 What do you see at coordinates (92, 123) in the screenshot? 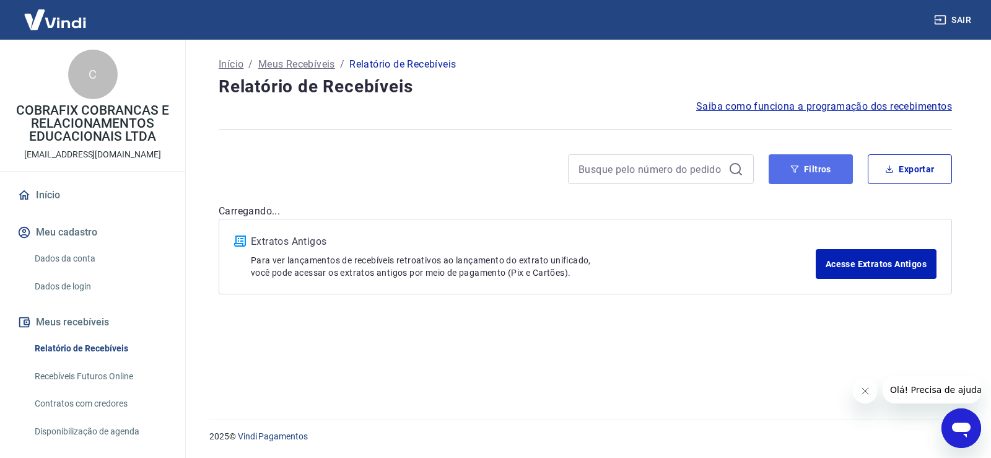
I see `p: COBRAFIX COBRANCAS E RELACIONAMENTOS EDUCACIONAIS LTDA` at bounding box center [92, 123].